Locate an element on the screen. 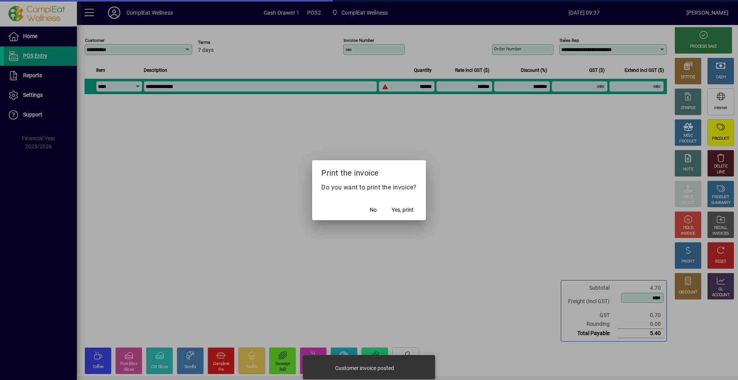 The image size is (738, 380). h2: Print the invoice is located at coordinates (369, 171).